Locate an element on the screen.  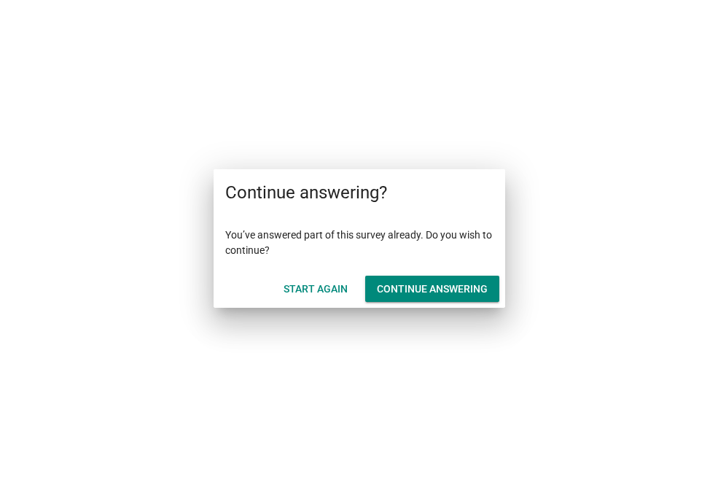
div: Continue answering? is located at coordinates (359, 192).